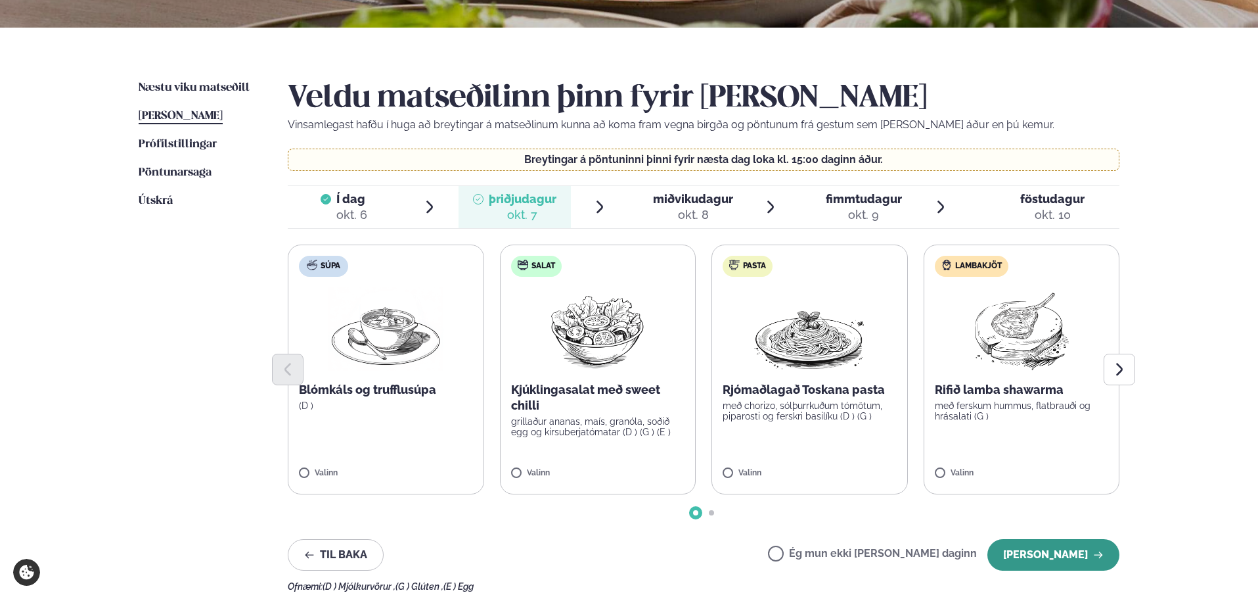 The image size is (1258, 599). Describe the element at coordinates (598, 397) in the screenshot. I see `p: Kjúklingasalat með sweet chilli` at that location.